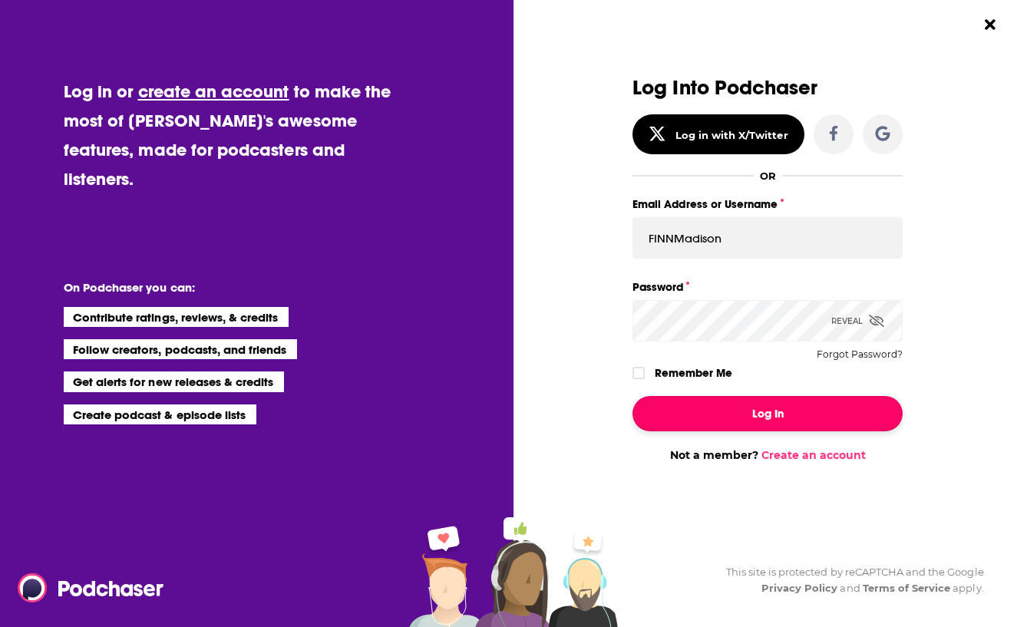  I want to click on a: create an account, so click(213, 91).